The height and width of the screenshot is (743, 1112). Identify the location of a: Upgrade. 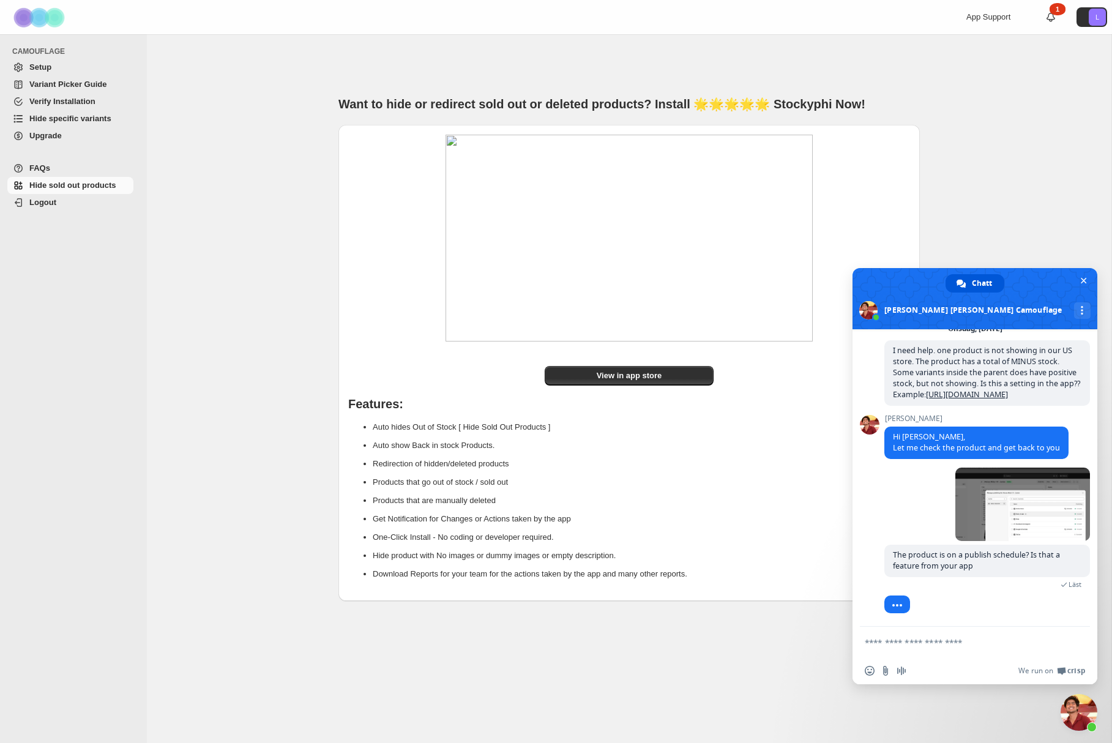
(70, 136).